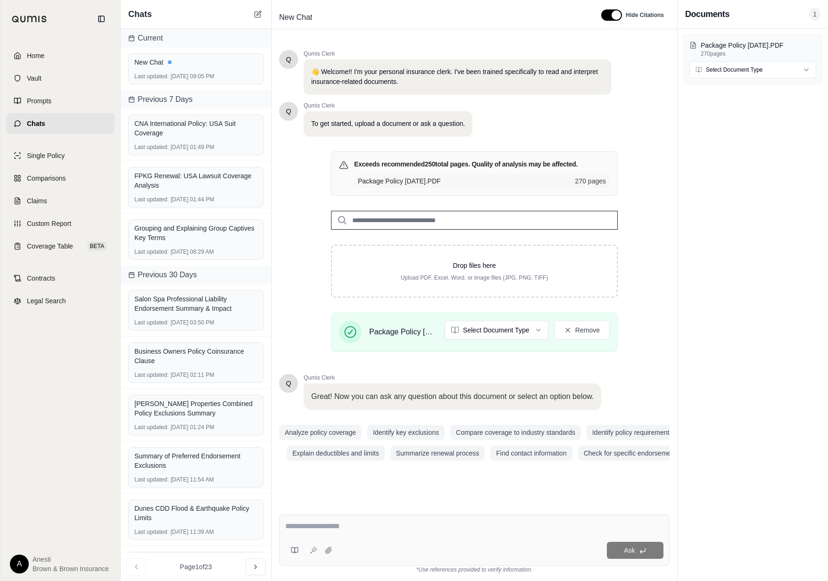  I want to click on div: FPKG Renewal: USA Lawsuit Coverage Analysis, so click(196, 181).